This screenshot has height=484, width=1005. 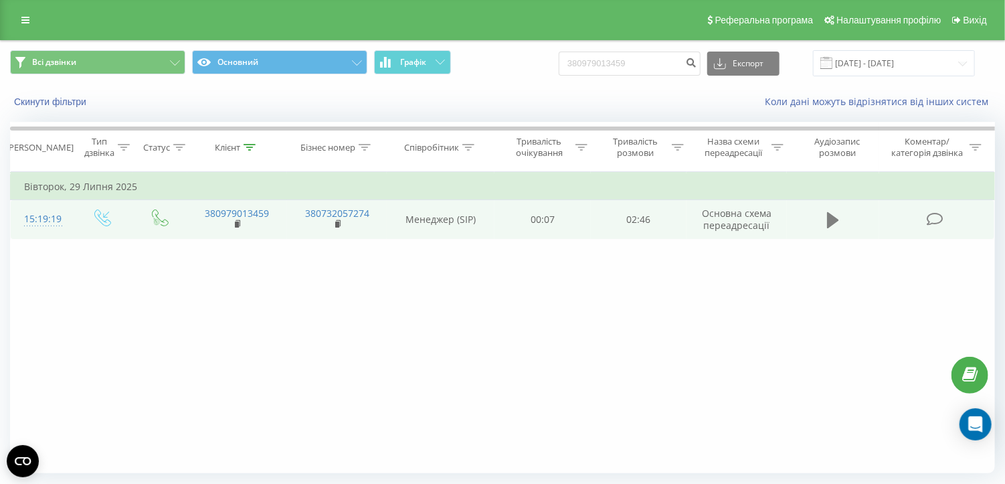 What do you see at coordinates (636, 147) in the screenshot?
I see `div: Тривалість розмови` at bounding box center [636, 147].